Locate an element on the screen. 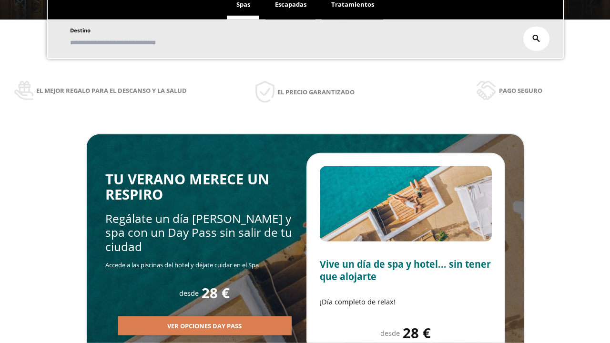 Image resolution: width=610 pixels, height=343 pixels. span: Ver opciones Day Pass is located at coordinates (205, 327).